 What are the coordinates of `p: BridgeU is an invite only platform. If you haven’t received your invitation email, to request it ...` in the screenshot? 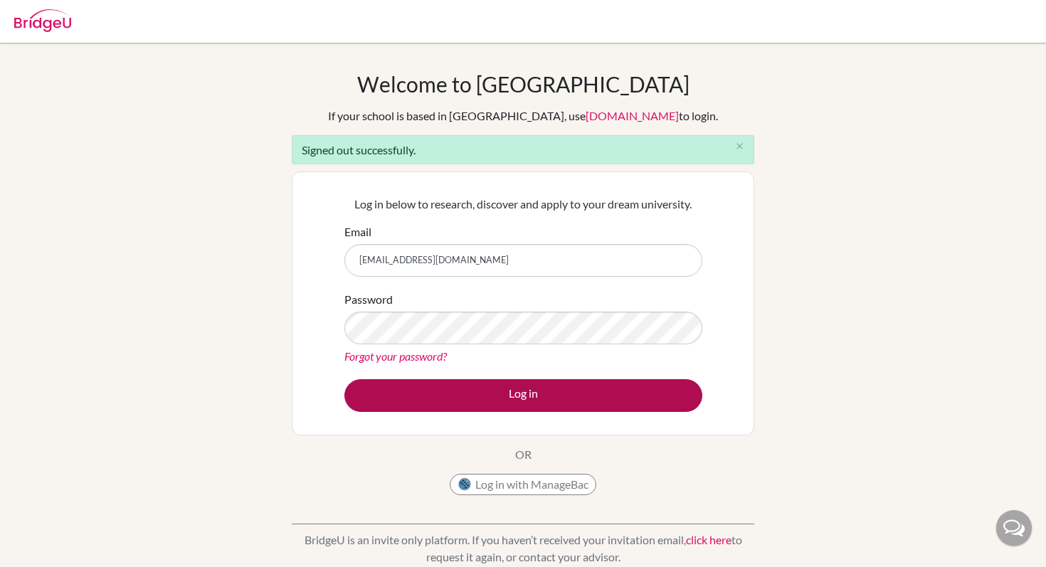 It's located at (523, 549).